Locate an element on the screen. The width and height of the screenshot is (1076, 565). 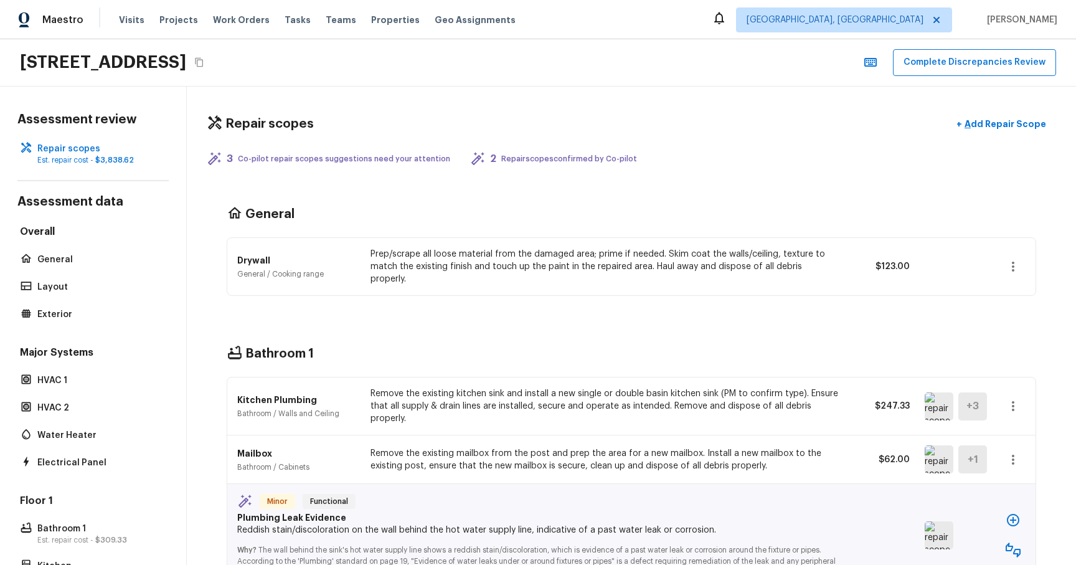
p: HVAC 1 is located at coordinates (99, 380).